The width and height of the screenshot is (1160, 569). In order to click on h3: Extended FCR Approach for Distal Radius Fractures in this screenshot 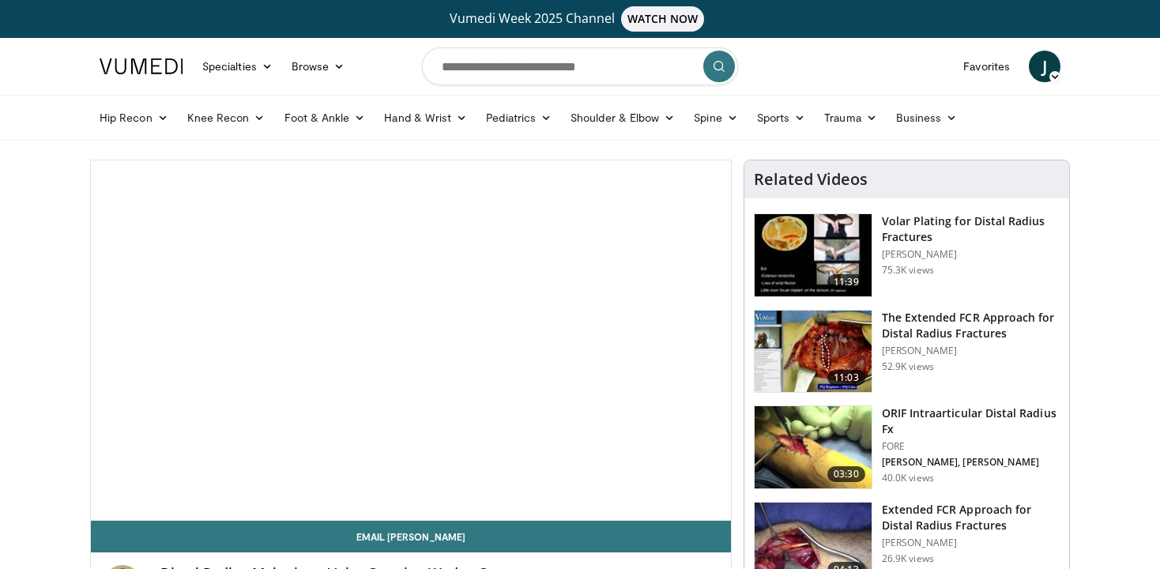, I will do `click(971, 518)`.